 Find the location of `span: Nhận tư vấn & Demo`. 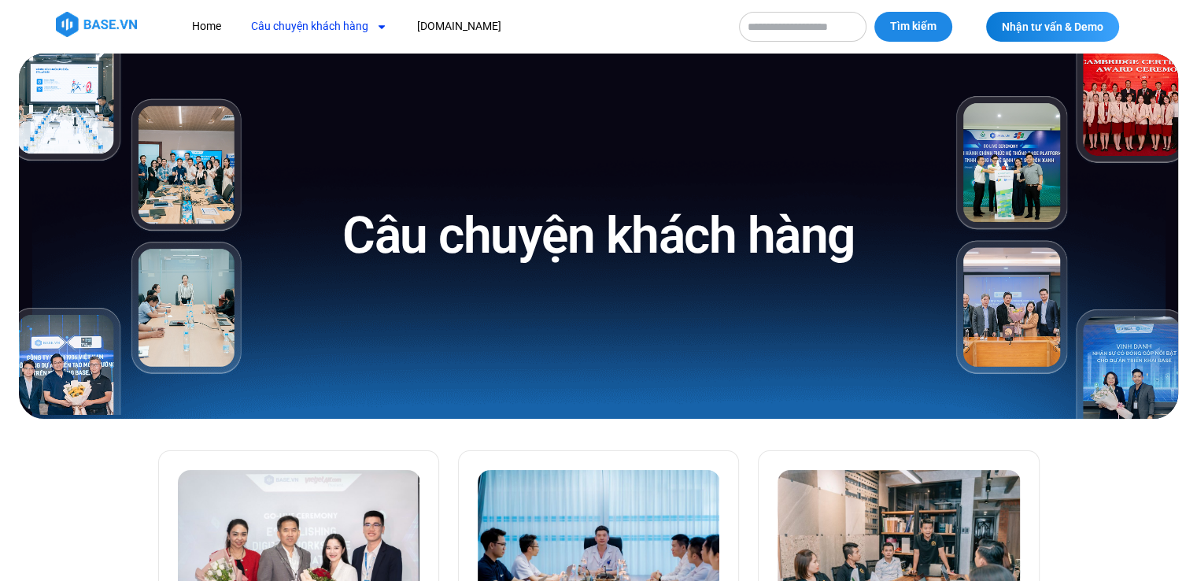

span: Nhận tư vấn & Demo is located at coordinates (1053, 27).